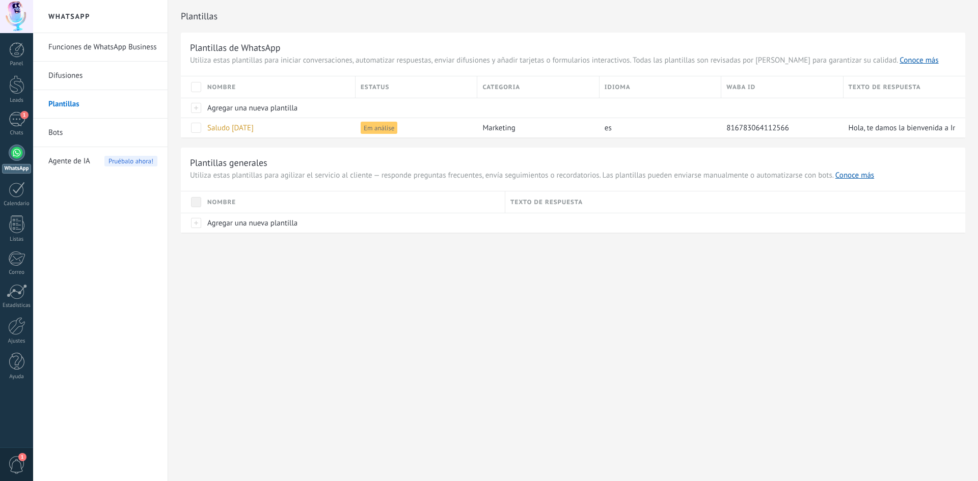 The image size is (978, 481). Describe the element at coordinates (17, 377) in the screenshot. I see `div: Ayuda` at that location.